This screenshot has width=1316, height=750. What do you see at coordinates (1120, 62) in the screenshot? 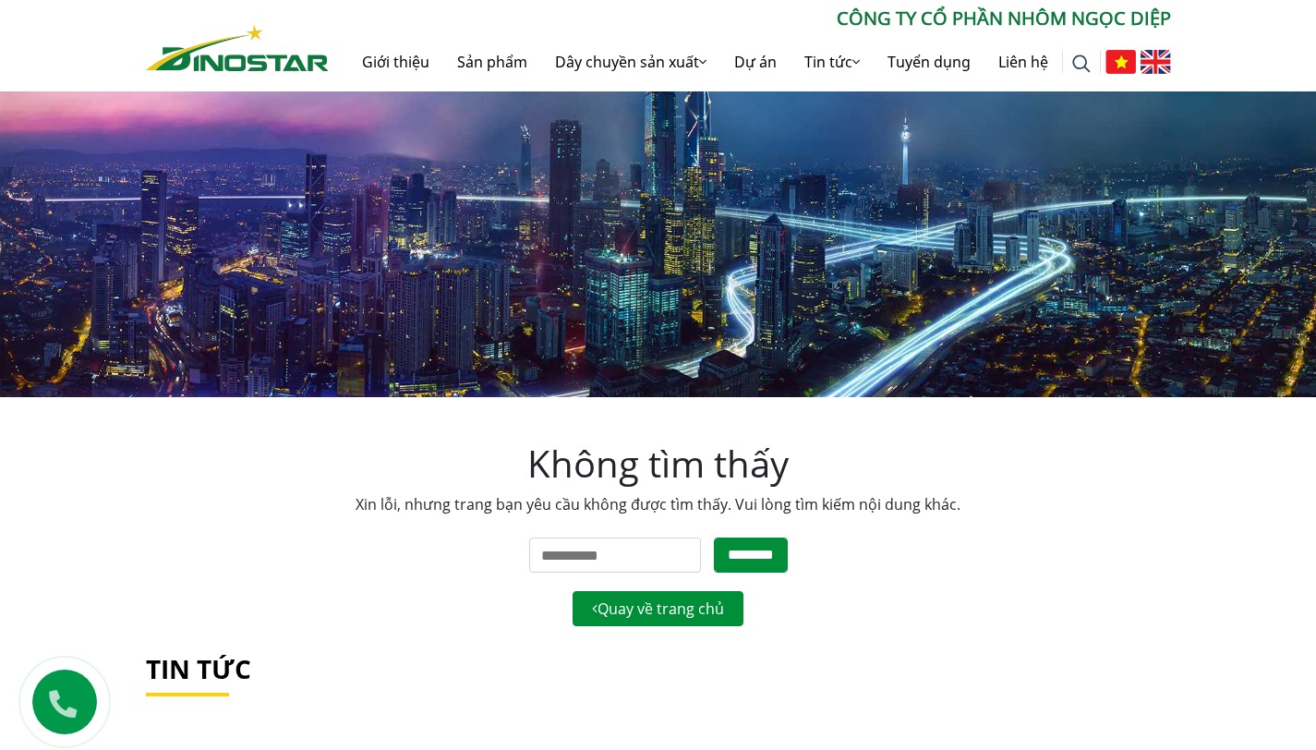
I see `img: Tiếng Việt` at bounding box center [1120, 62].